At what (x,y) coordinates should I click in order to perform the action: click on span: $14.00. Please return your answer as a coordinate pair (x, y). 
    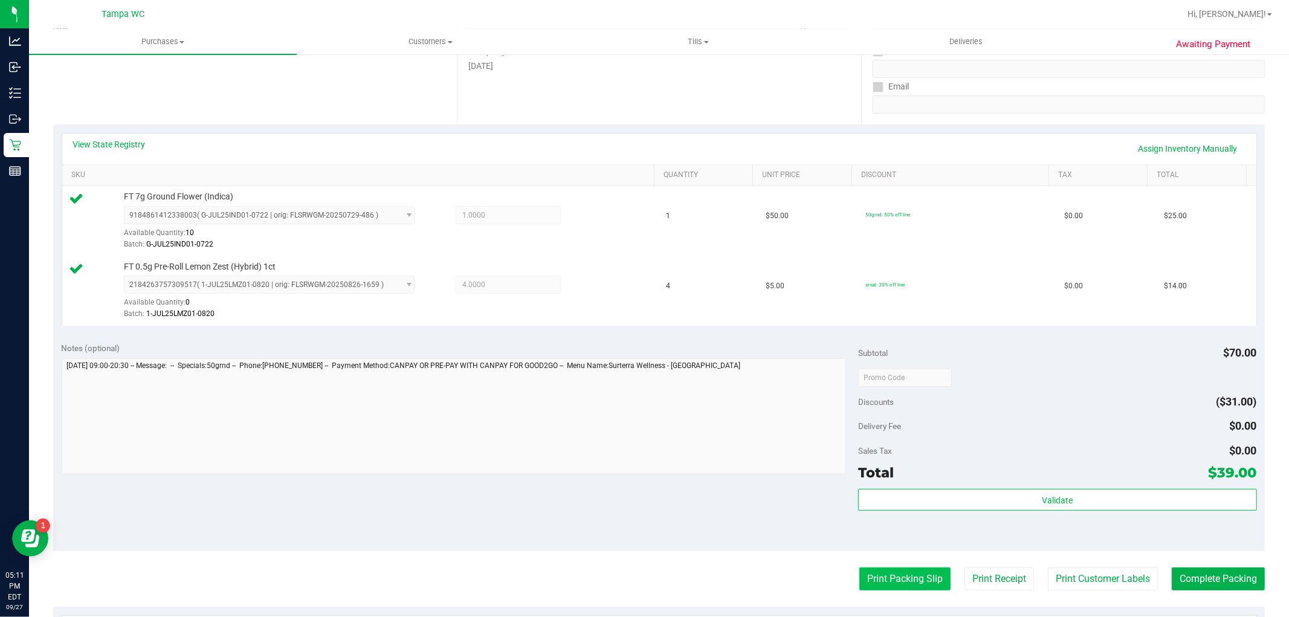
    Looking at the image, I should click on (1175, 286).